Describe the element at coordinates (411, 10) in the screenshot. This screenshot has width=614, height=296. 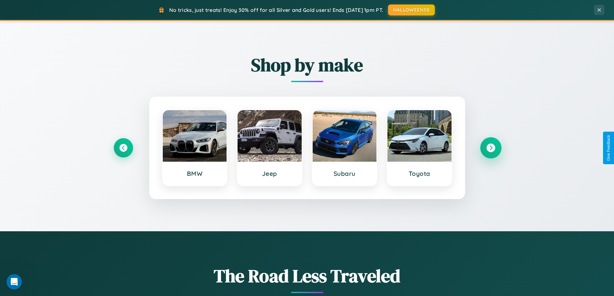
I see `button: HALLOWEEN30` at that location.